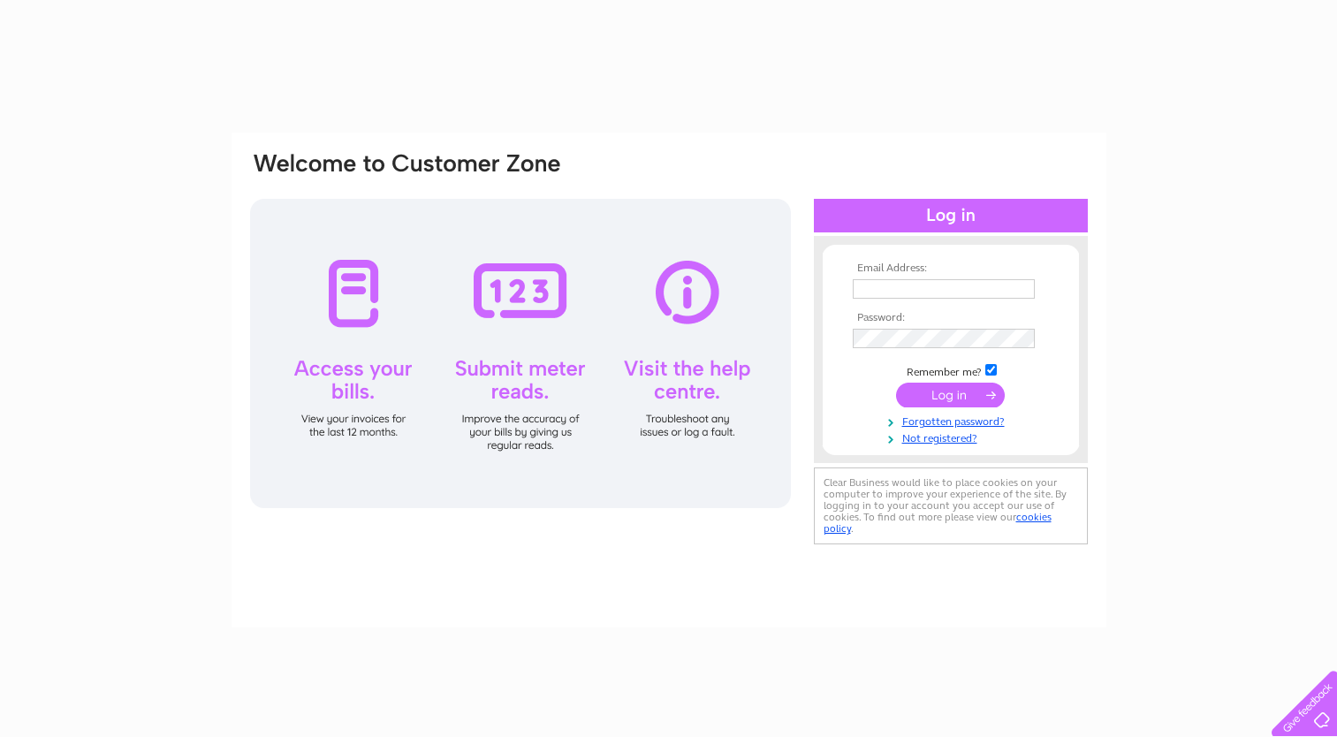  What do you see at coordinates (951, 505) in the screenshot?
I see `div: Clear Business would like to place cookies on your computer to improve your experience of the sit...` at bounding box center [951, 505].